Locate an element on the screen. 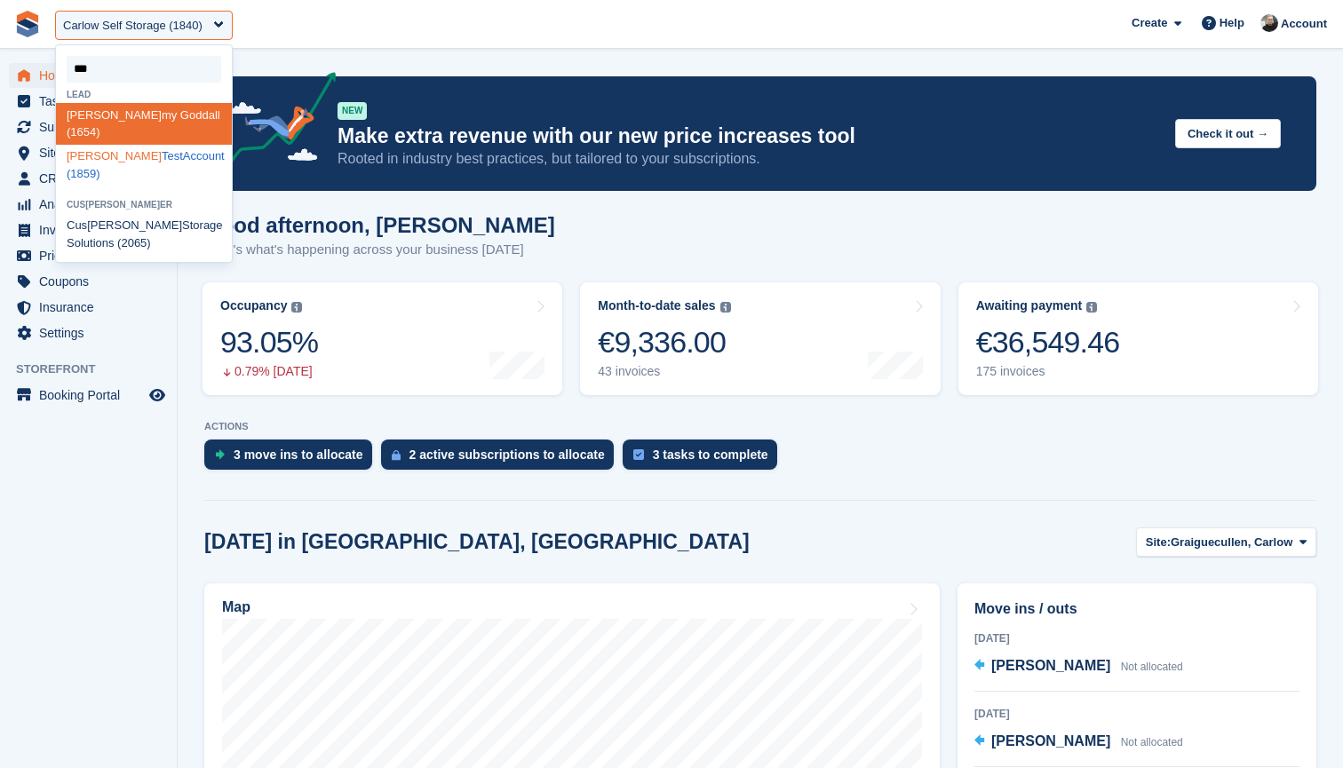 Image resolution: width=1343 pixels, height=768 pixels. span: Settings is located at coordinates (92, 333).